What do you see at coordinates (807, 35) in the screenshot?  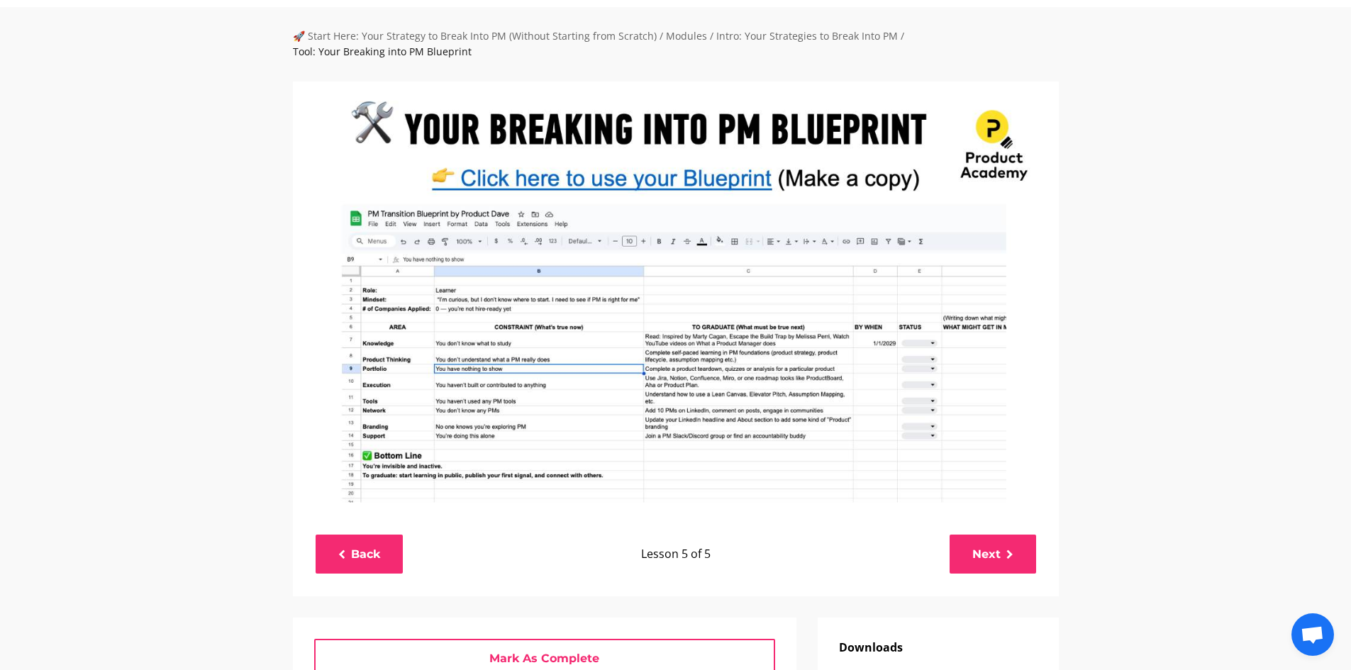 I see `a: Intro: Your Strategies to Break Into PM` at bounding box center [807, 35].